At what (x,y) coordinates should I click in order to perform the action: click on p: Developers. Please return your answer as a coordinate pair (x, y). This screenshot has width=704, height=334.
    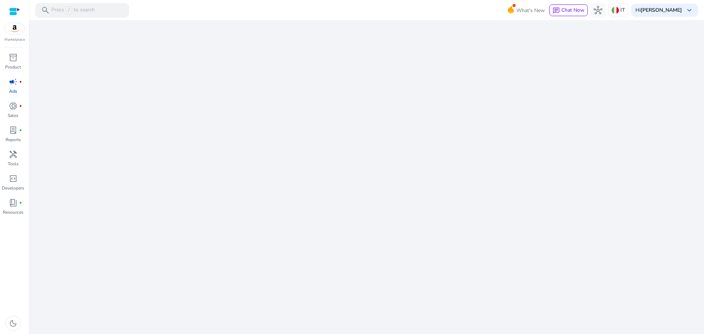
    Looking at the image, I should click on (13, 188).